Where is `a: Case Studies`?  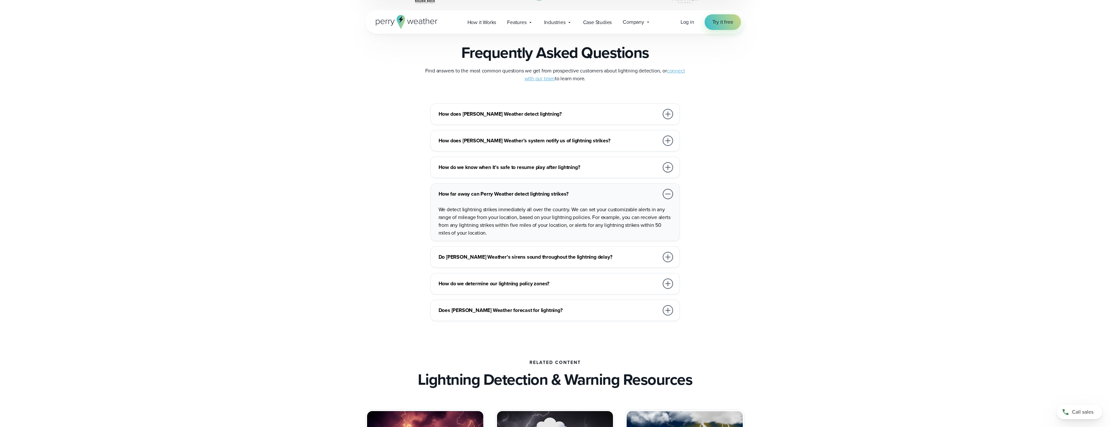
a: Case Studies is located at coordinates (598, 22).